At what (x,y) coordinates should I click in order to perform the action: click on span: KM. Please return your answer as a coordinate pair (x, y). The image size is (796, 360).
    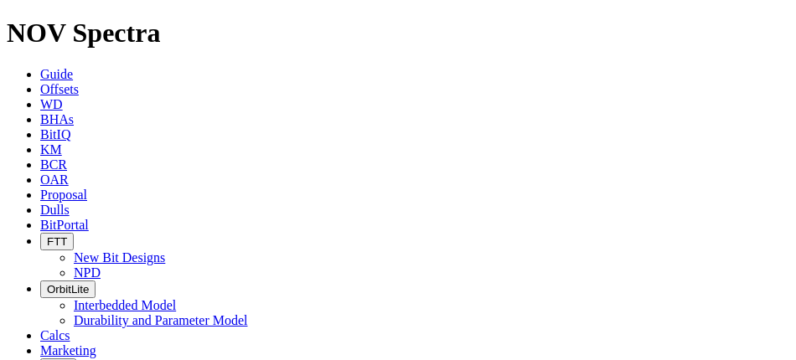
    Looking at the image, I should click on (51, 149).